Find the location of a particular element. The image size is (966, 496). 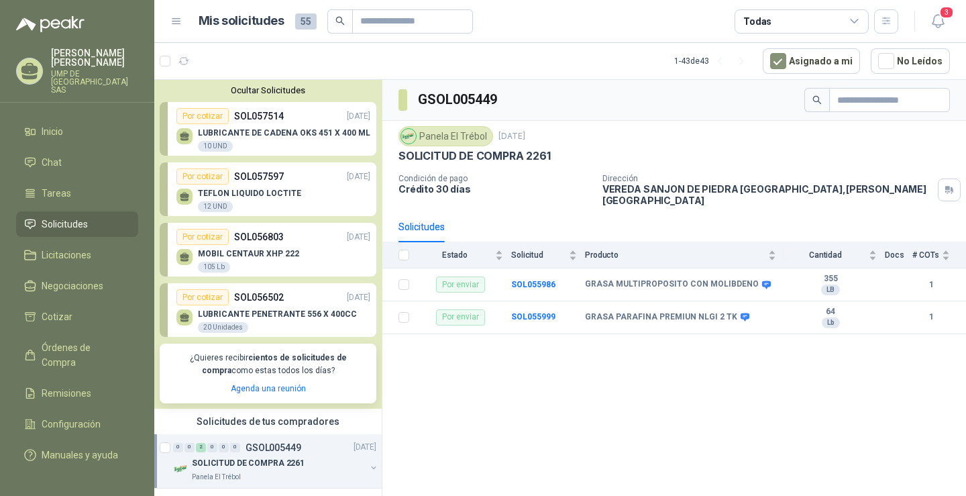

span: Chat is located at coordinates (52, 162).